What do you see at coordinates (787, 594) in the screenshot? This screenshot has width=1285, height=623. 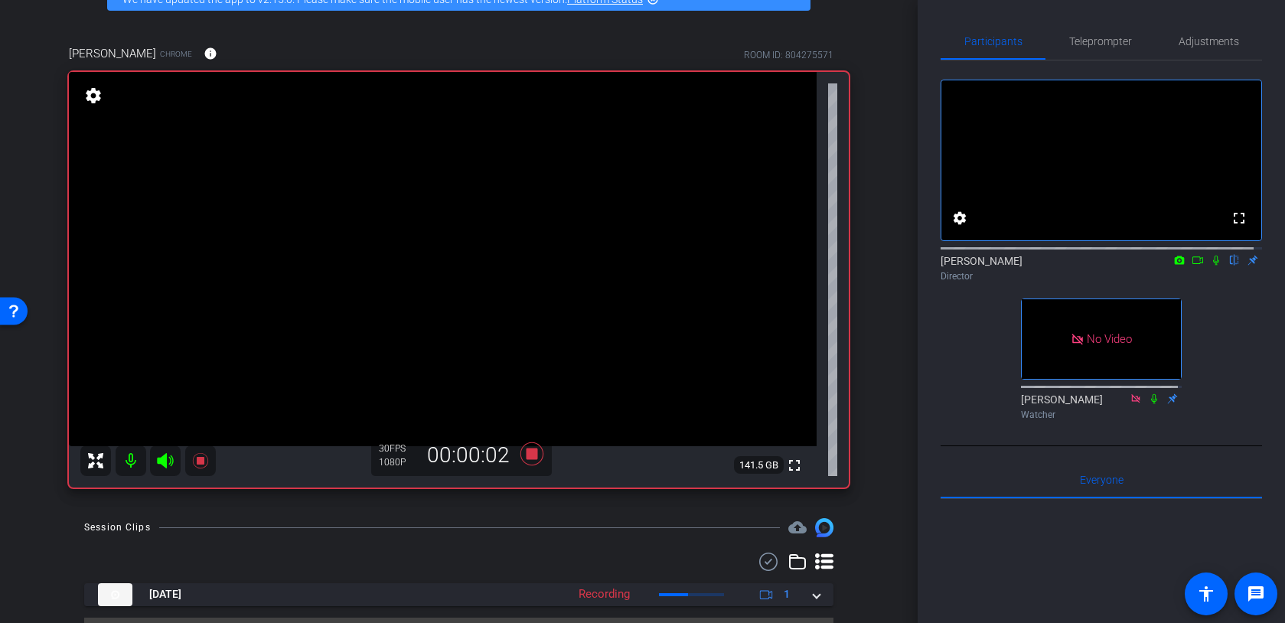 I see `span: 1` at bounding box center [787, 594].